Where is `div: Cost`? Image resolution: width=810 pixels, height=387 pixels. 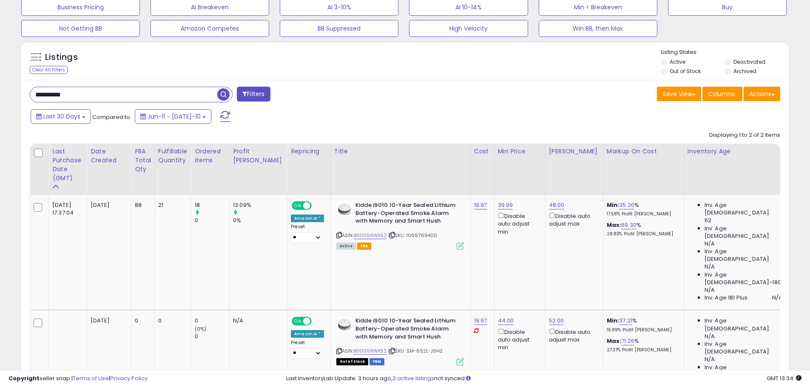 div: Cost is located at coordinates (482, 151).